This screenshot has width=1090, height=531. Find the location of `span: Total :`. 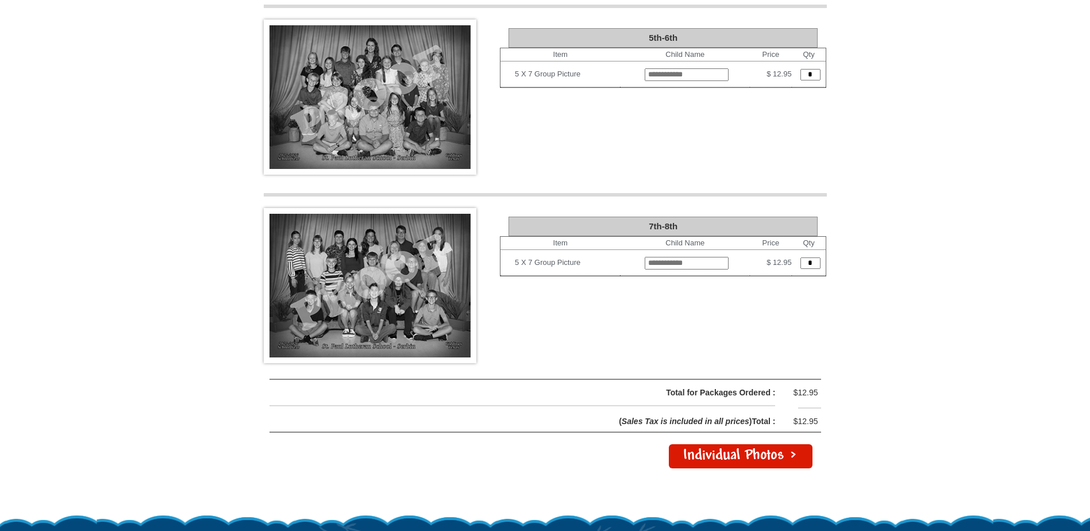

span: Total : is located at coordinates (764, 421).